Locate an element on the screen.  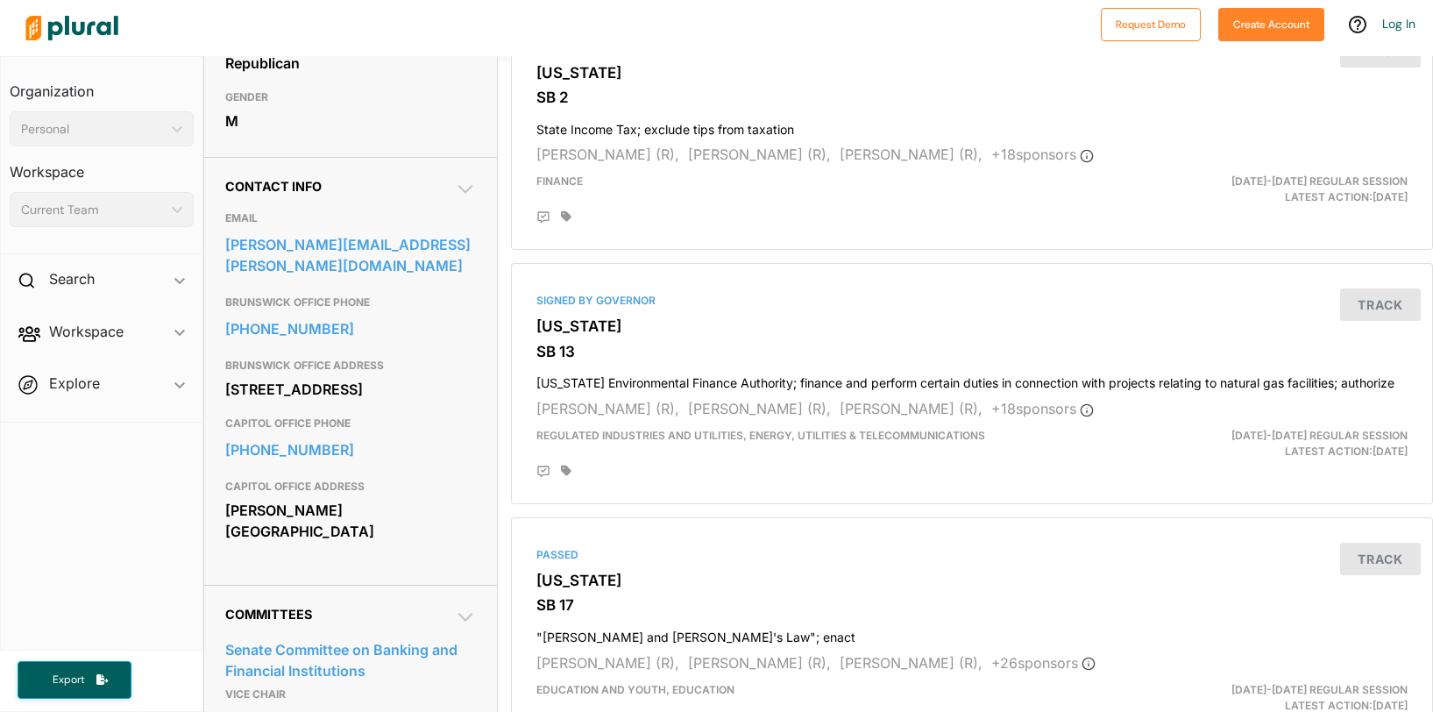
h3: CAPITOL OFFICE ADDRESS is located at coordinates (351, 486).